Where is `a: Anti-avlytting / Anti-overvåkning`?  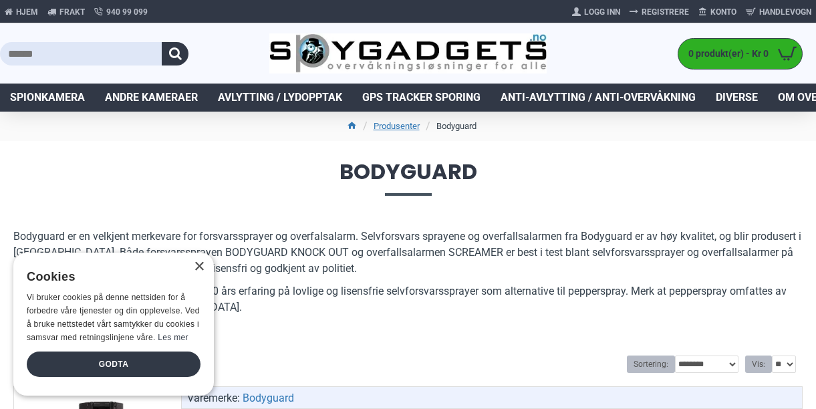
a: Anti-avlytting / Anti-overvåkning is located at coordinates (598, 98).